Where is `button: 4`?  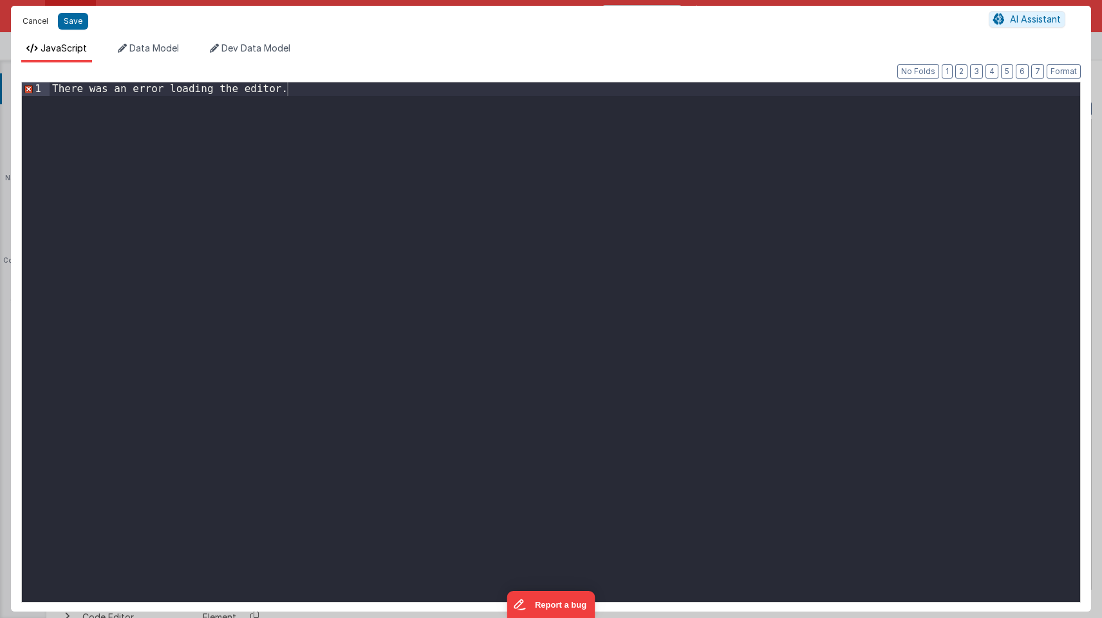 button: 4 is located at coordinates (992, 71).